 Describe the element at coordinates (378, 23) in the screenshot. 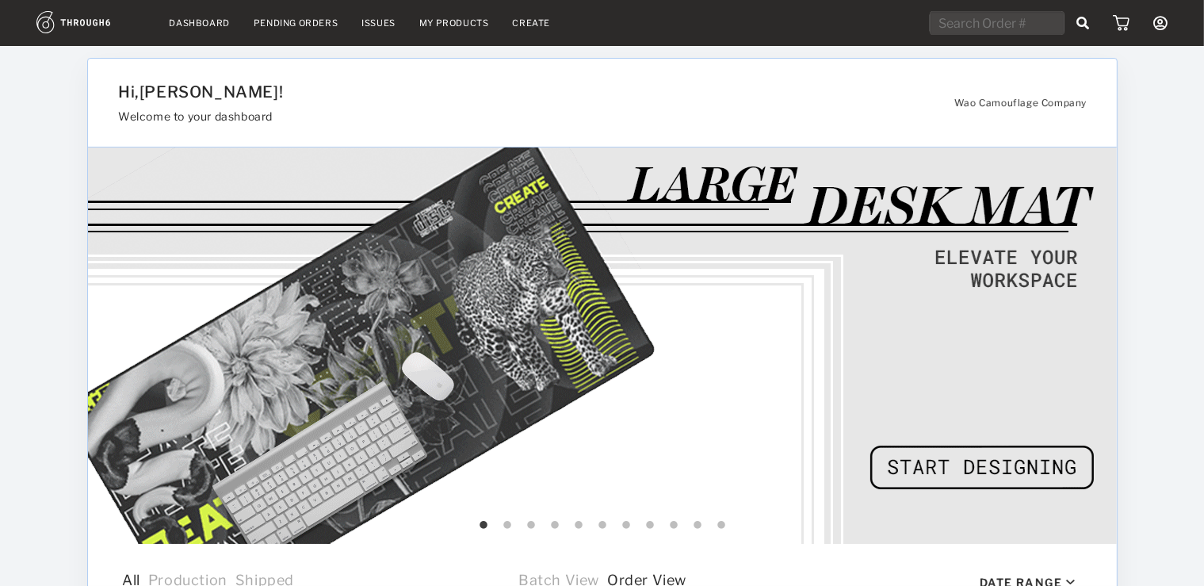

I see `div: Issues` at that location.